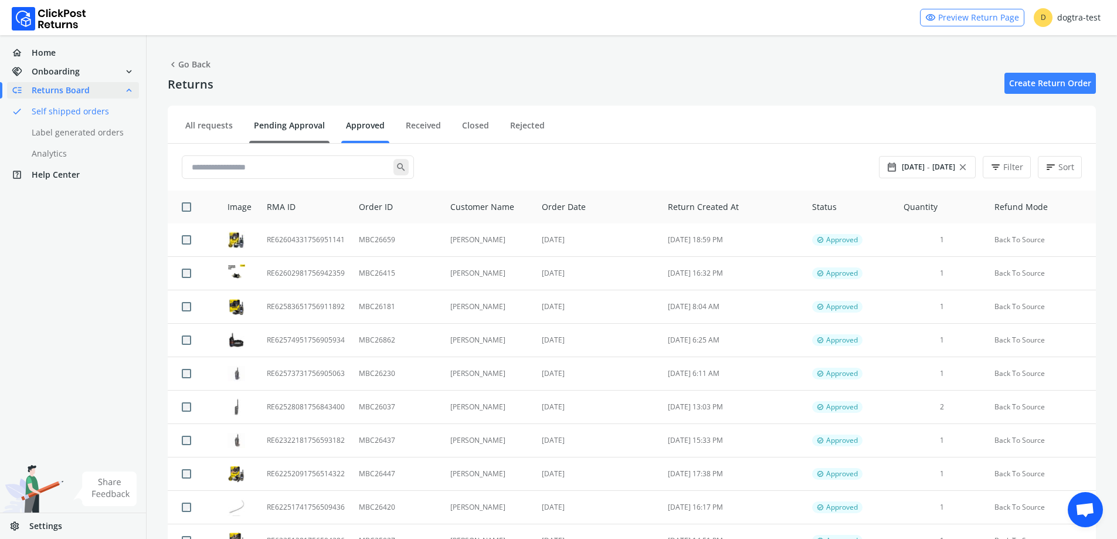 This screenshot has width=1117, height=539. What do you see at coordinates (305, 207) in the screenshot?
I see `th: RMA ID` at bounding box center [305, 207].